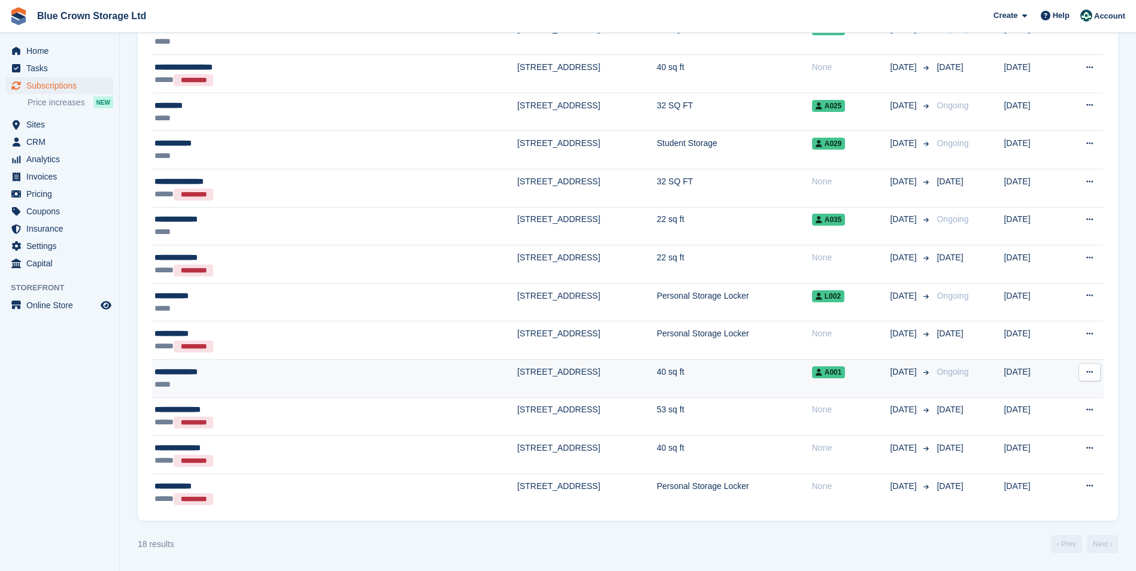  What do you see at coordinates (65, 288) in the screenshot?
I see `span: Storefront` at bounding box center [65, 288].